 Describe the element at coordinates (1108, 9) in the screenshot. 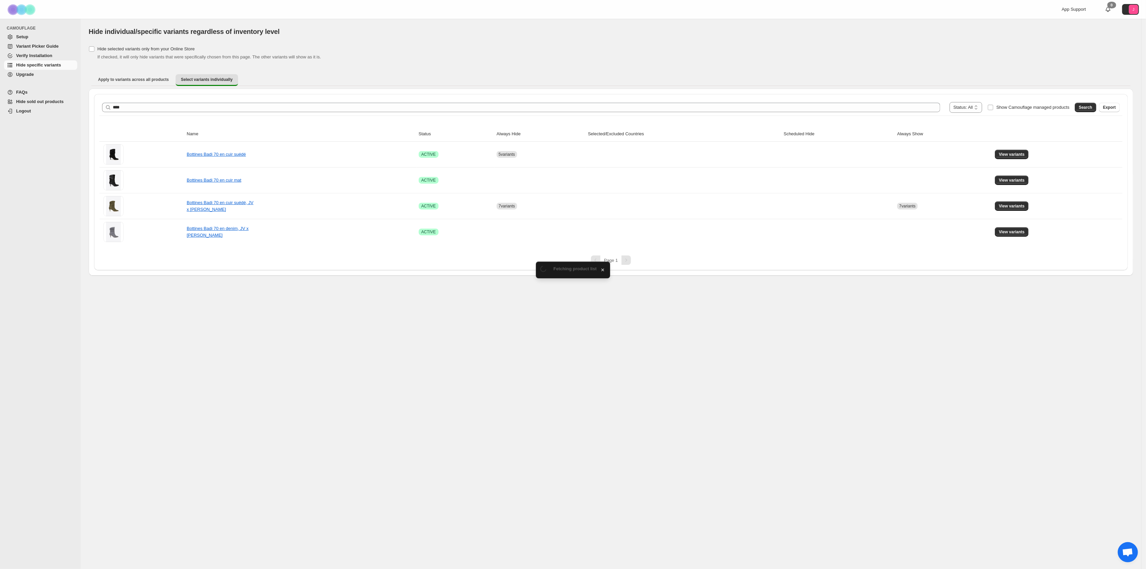

I see `a: 0` at that location.